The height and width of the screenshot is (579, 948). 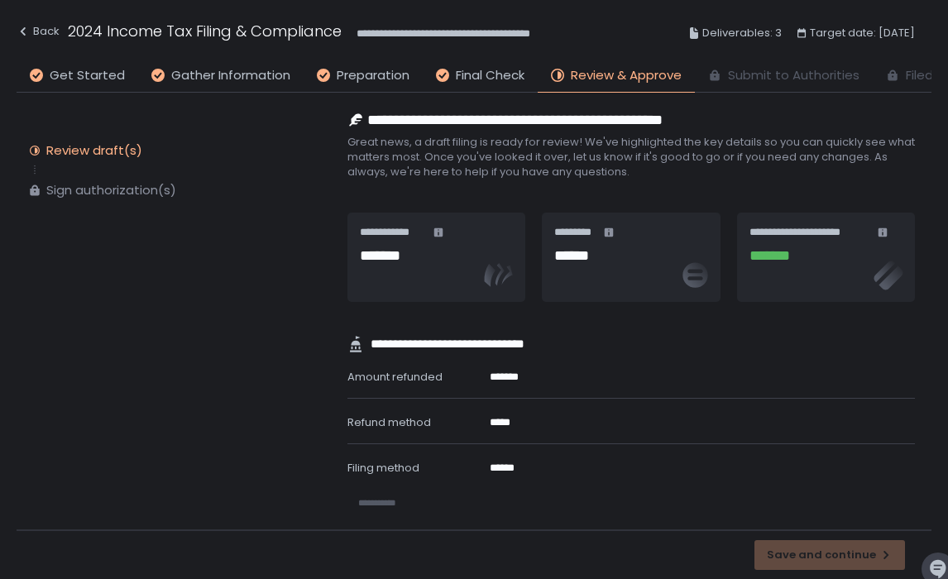 I want to click on span: Submit to Authorities, so click(x=794, y=75).